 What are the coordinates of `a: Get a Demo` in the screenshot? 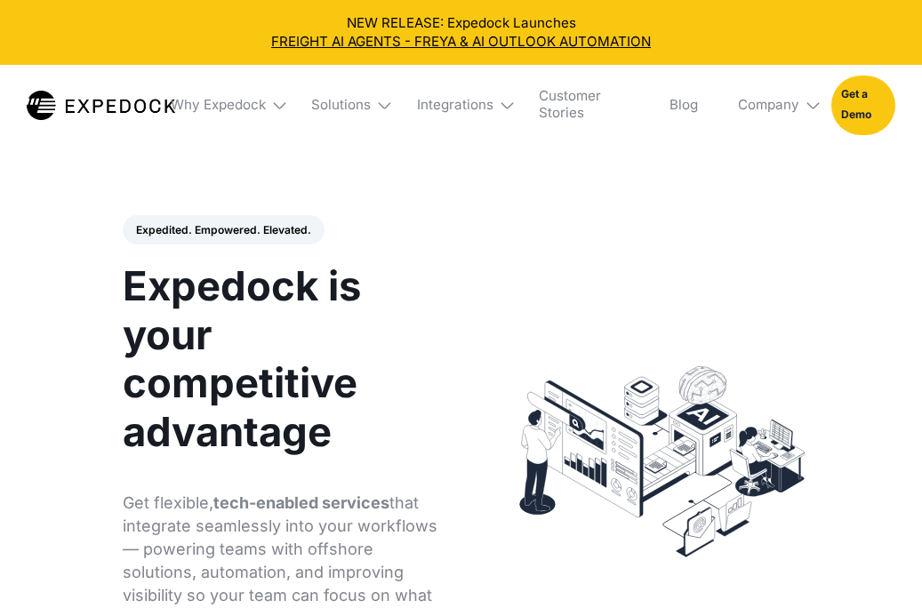 It's located at (862, 105).